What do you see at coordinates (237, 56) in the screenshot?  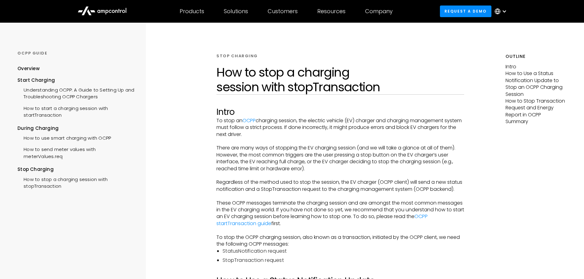 I see `div: STOP CHARGING` at bounding box center [237, 56].